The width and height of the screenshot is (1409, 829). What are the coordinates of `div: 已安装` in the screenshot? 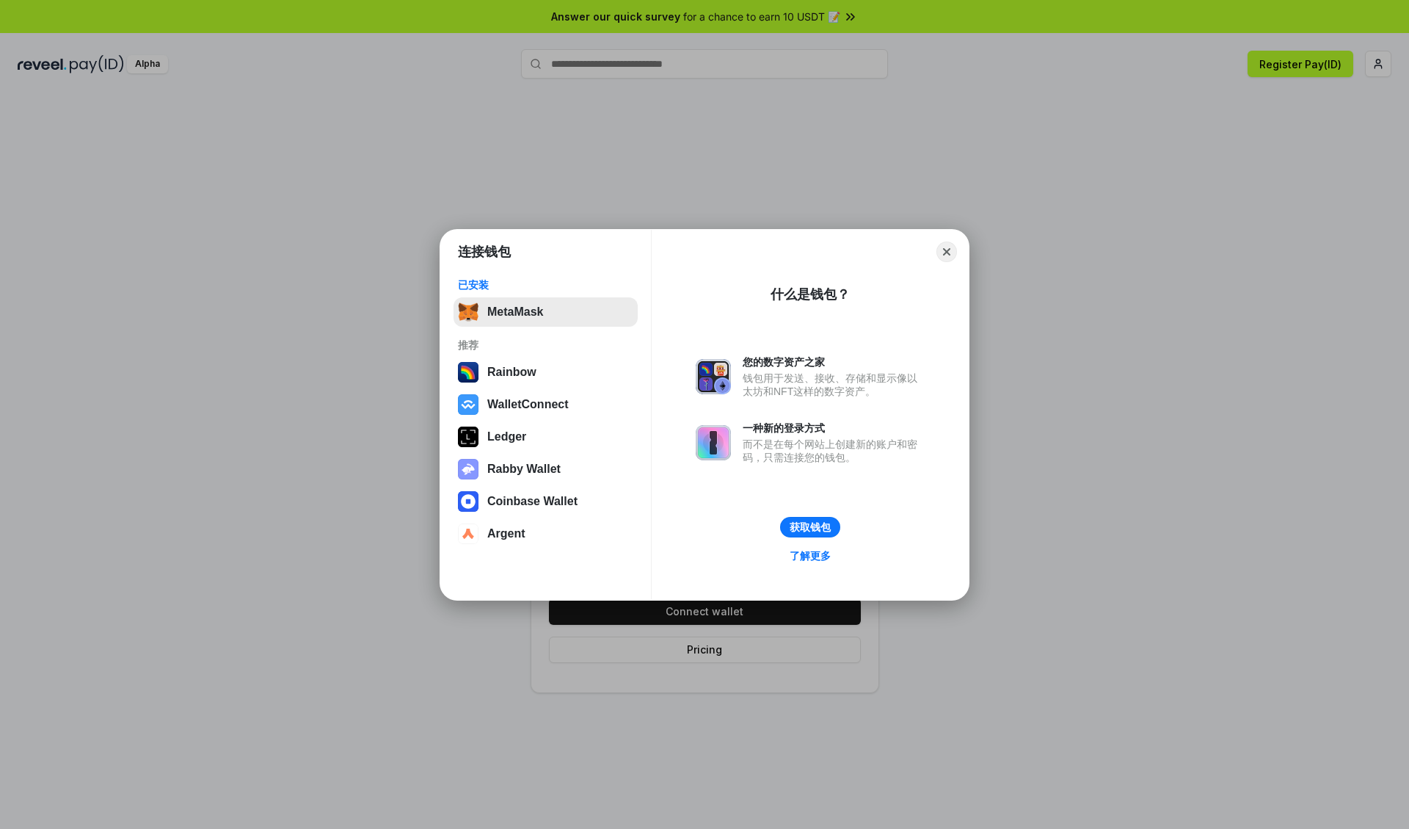 It's located at (545, 285).